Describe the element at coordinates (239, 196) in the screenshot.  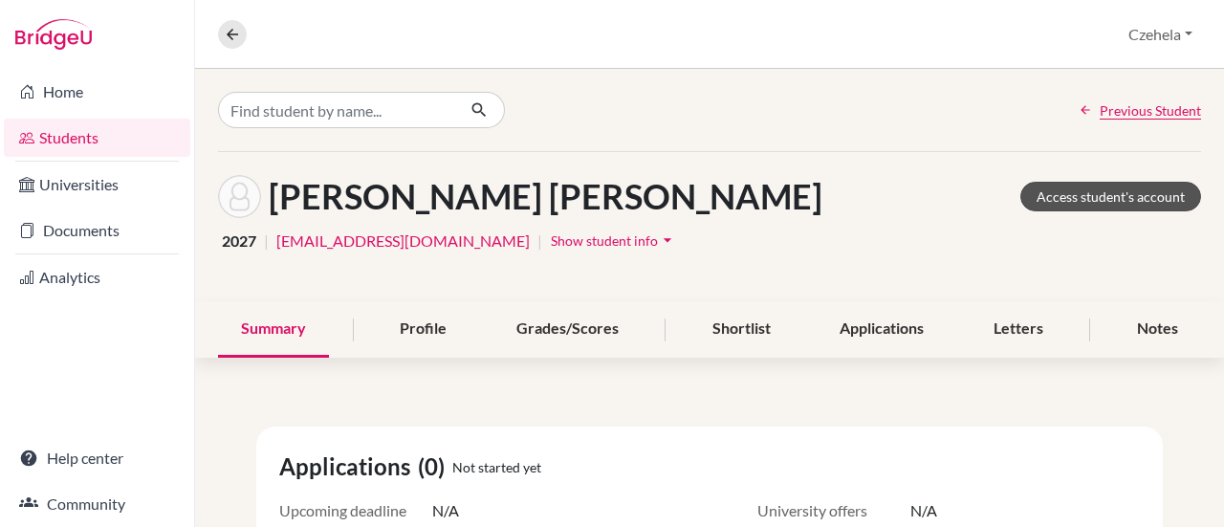
I see `img: Fiorella Salame Klopfstein's avatar` at that location.